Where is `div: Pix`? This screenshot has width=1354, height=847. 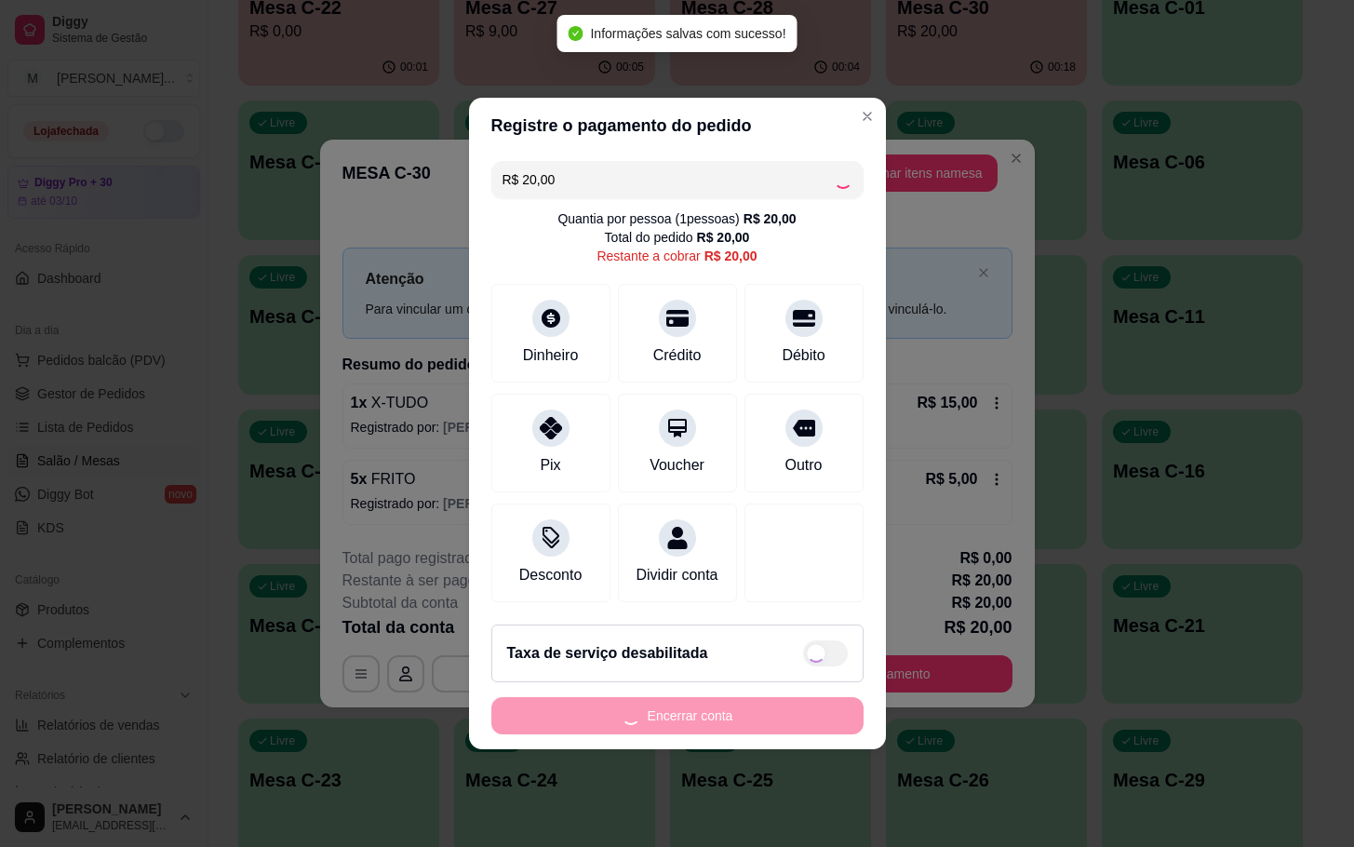 div: Pix is located at coordinates (550, 465).